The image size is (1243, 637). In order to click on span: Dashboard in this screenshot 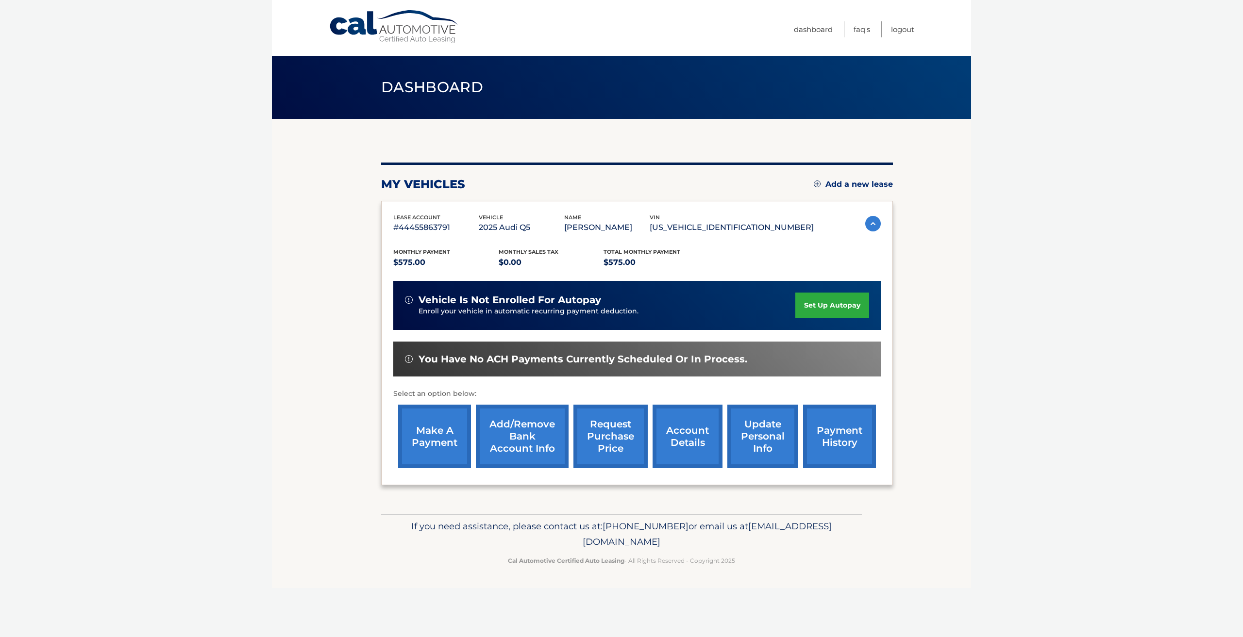, I will do `click(432, 87)`.